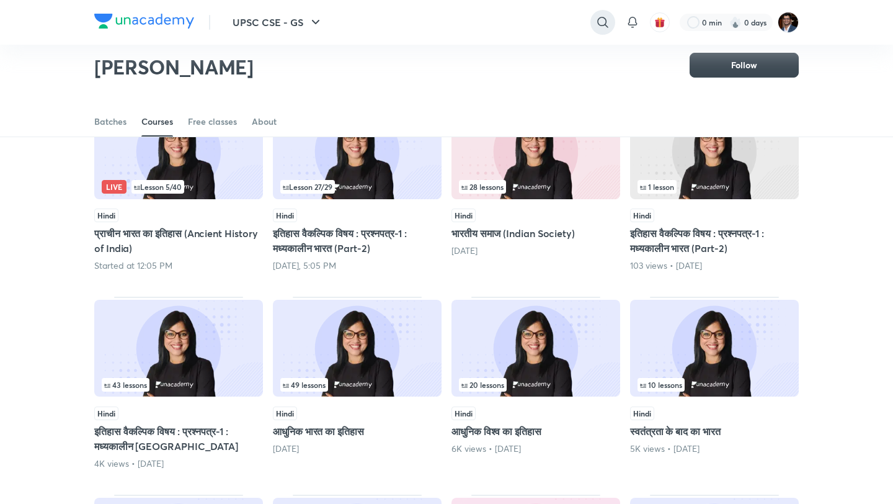 The width and height of the screenshot is (893, 504). What do you see at coordinates (157, 122) in the screenshot?
I see `a: Courses` at bounding box center [157, 122].